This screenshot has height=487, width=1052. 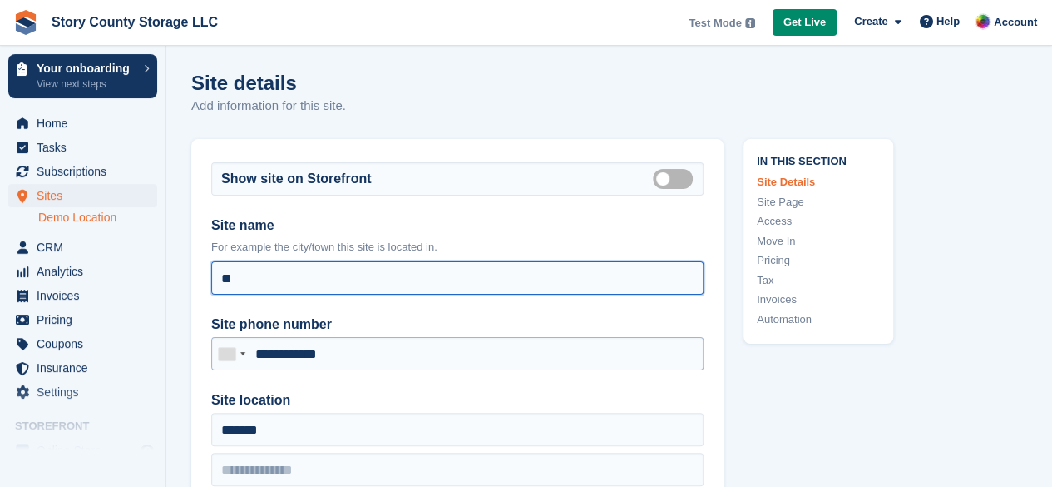 I want to click on label: Site name, so click(x=457, y=225).